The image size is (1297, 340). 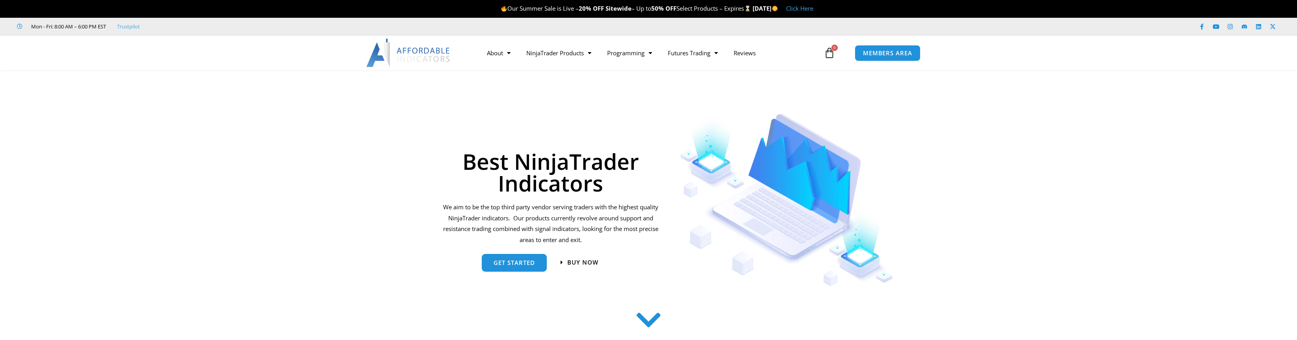 I want to click on a: Buy now, so click(x=580, y=262).